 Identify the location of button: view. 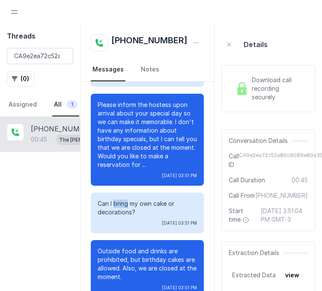
(292, 275).